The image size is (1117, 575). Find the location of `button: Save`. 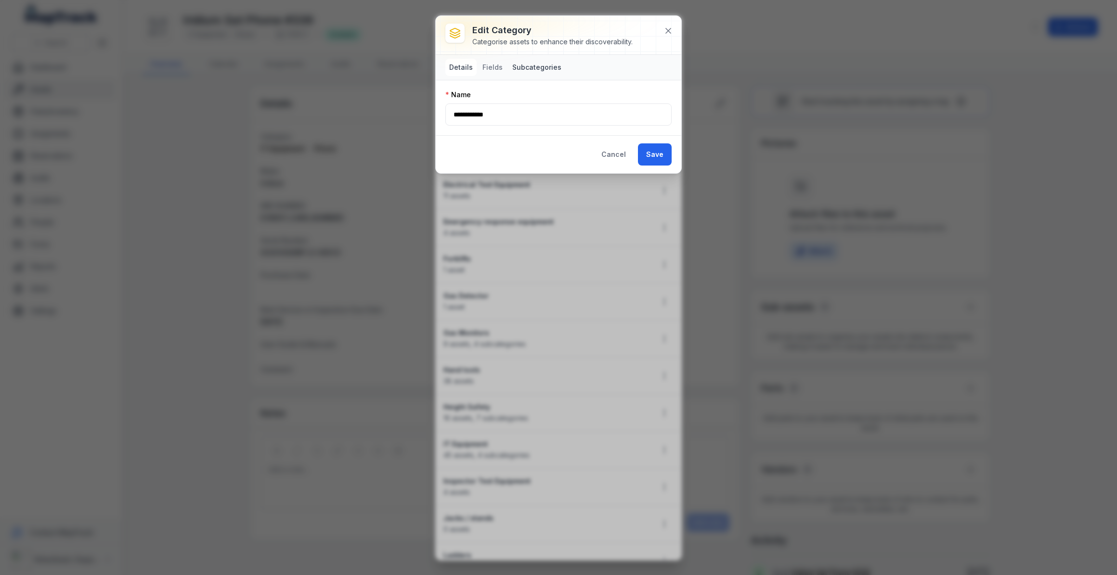

button: Save is located at coordinates (655, 155).